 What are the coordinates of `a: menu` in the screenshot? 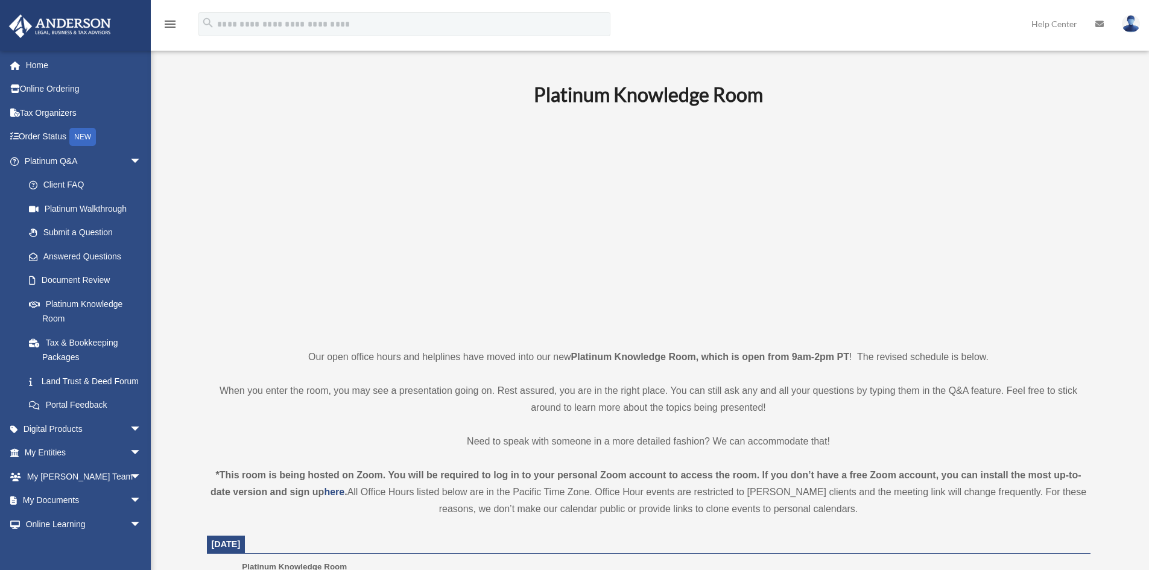 It's located at (170, 26).